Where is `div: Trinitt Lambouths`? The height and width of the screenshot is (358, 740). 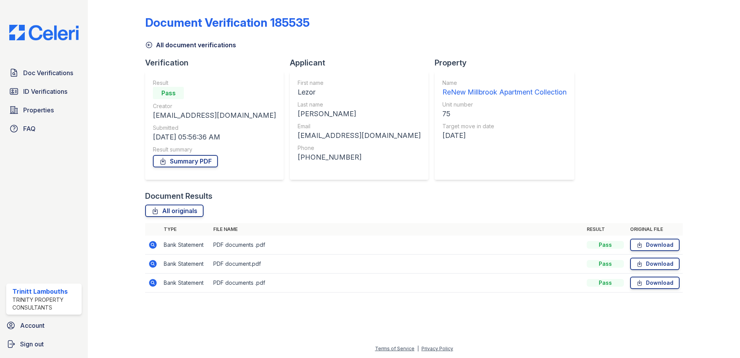
div: Trinitt Lambouths is located at coordinates (45, 291).